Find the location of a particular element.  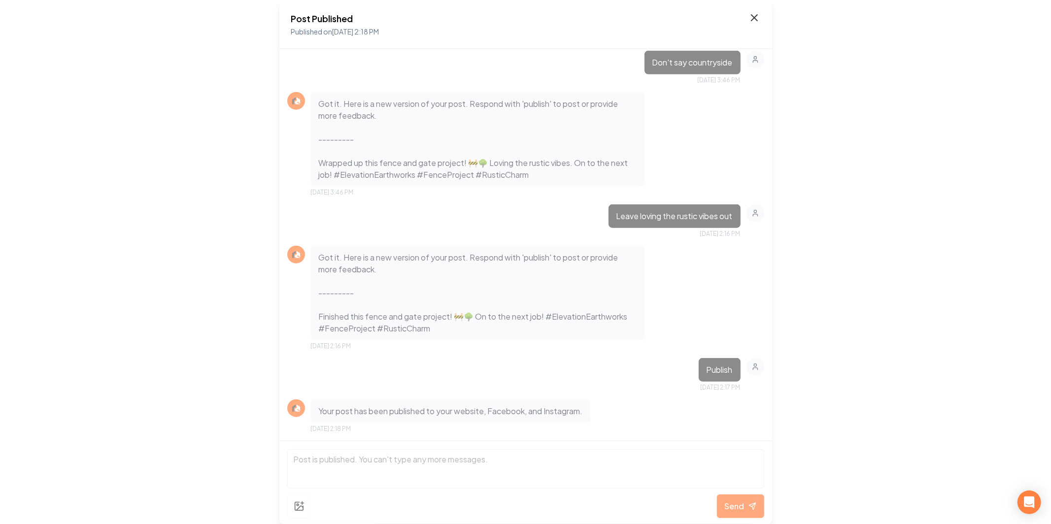

p: Don't say countryside is located at coordinates (692, 63).